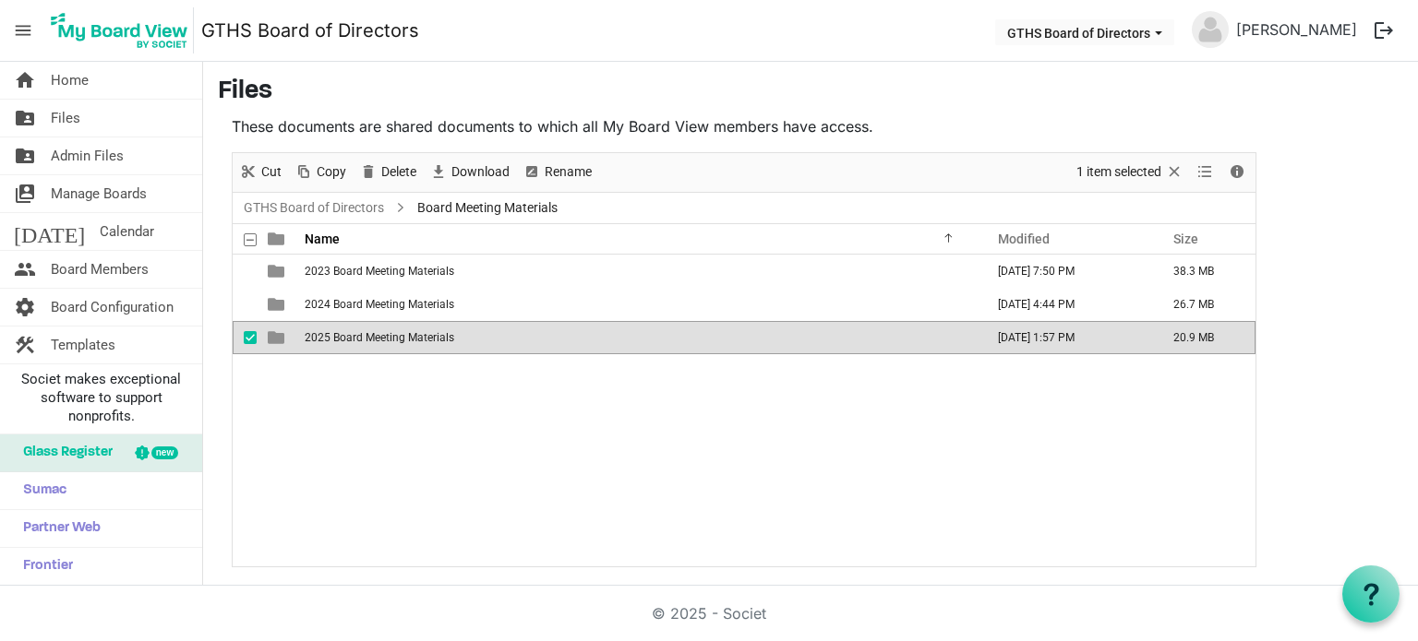 This screenshot has width=1418, height=641. I want to click on span: Frontier, so click(43, 567).